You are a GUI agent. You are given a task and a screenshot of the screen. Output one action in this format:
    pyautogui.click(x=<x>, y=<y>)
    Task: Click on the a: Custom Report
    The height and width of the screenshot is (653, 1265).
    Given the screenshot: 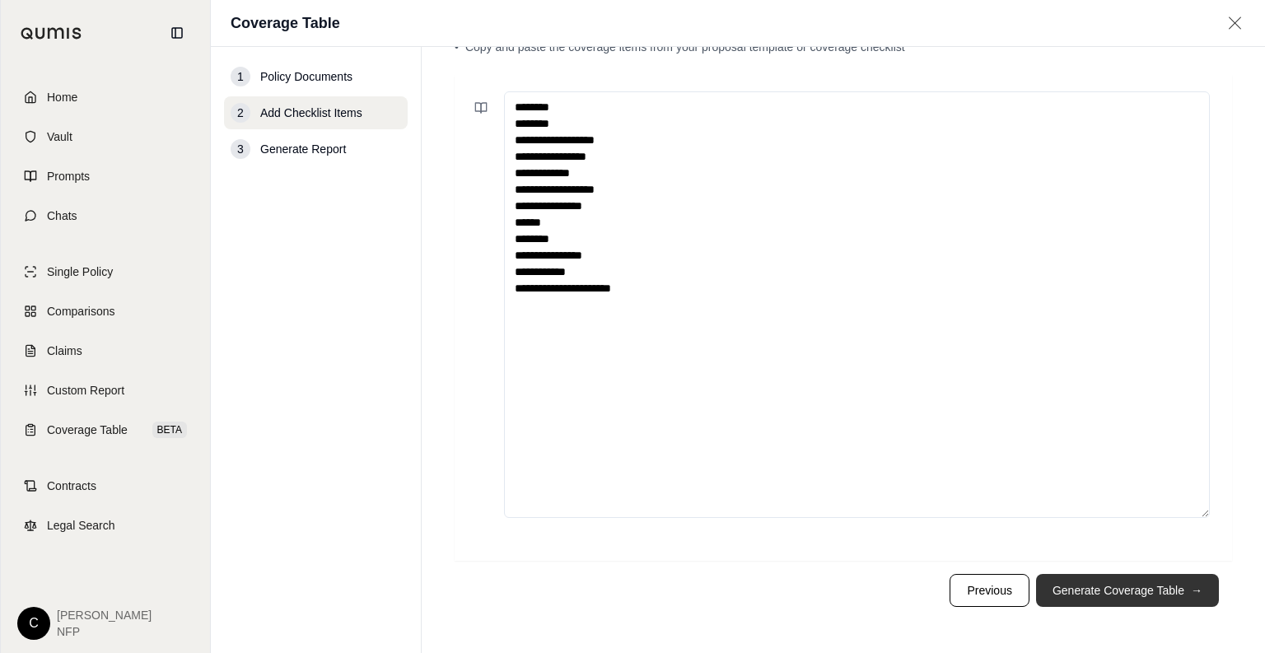 What is the action you would take?
    pyautogui.click(x=105, y=390)
    